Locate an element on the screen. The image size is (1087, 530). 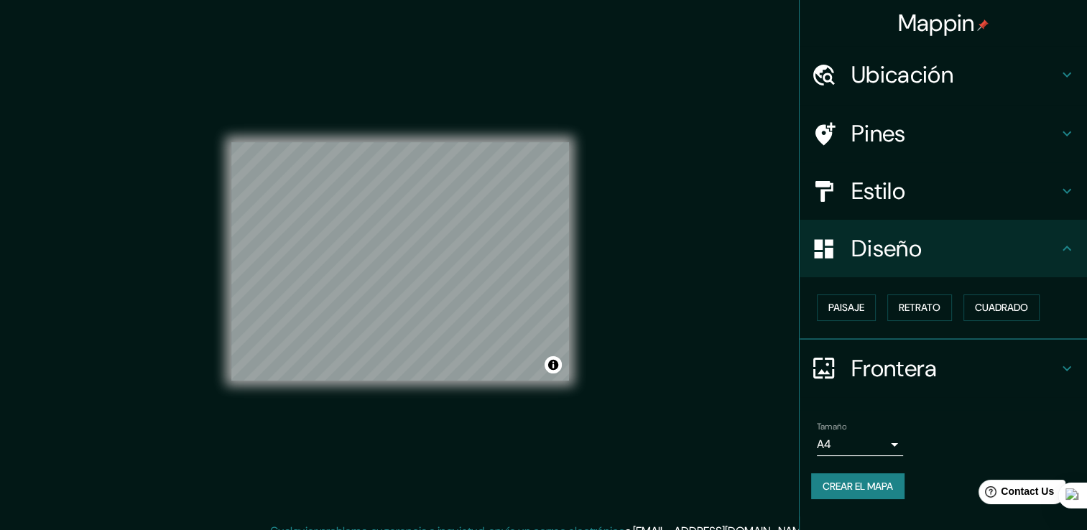
div: Frontera is located at coordinates (943, 368).